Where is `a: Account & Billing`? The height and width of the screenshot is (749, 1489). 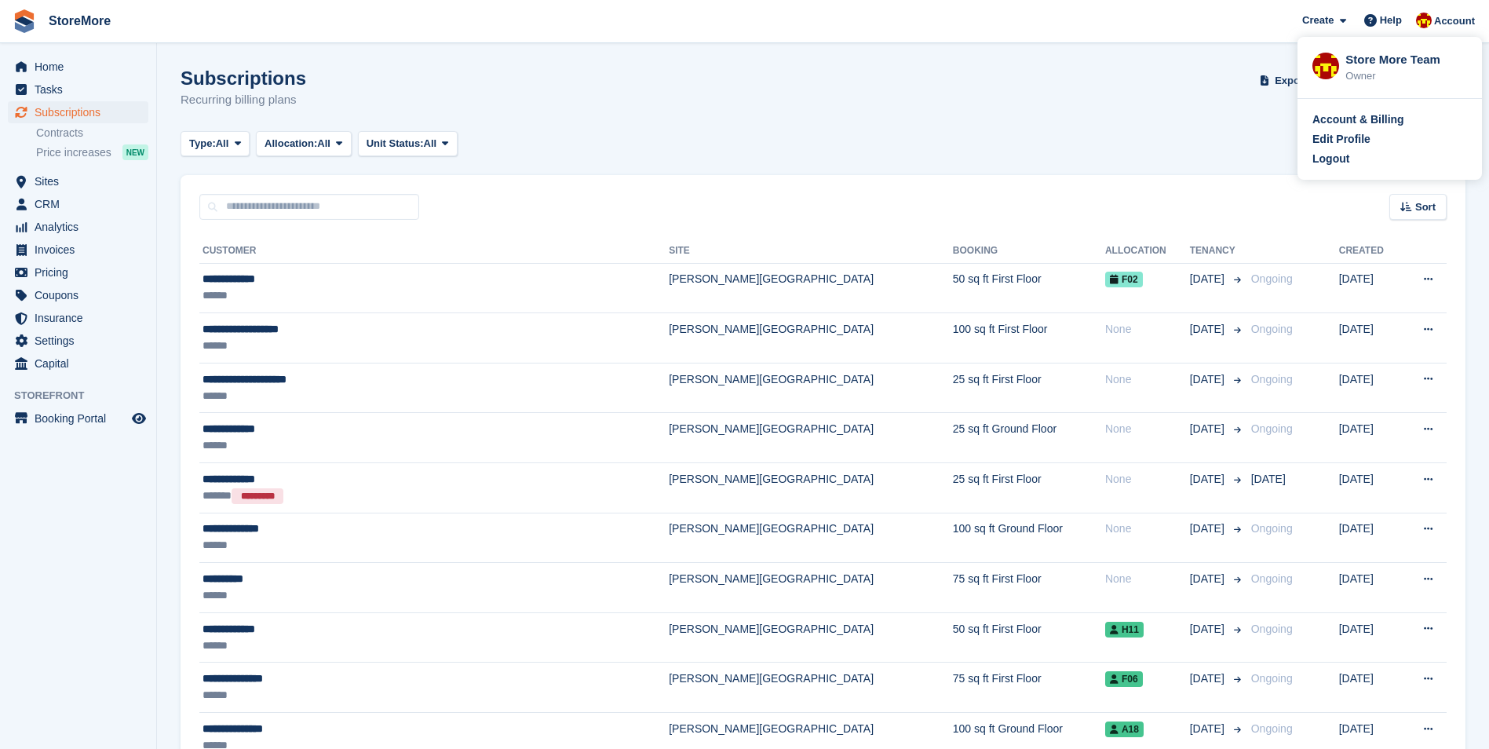 a: Account & Billing is located at coordinates (1389, 119).